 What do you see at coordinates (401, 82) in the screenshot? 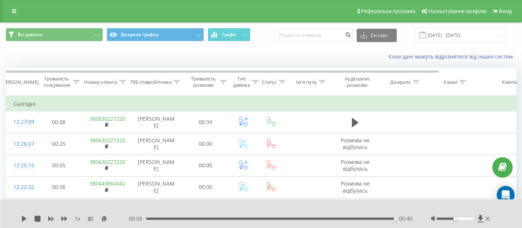
I see `div: Джерело` at bounding box center [401, 82].